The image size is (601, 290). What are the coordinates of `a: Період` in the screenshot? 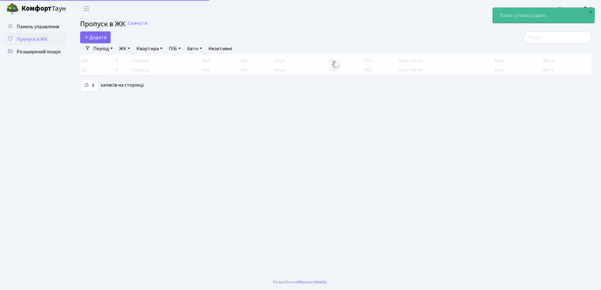 It's located at (103, 49).